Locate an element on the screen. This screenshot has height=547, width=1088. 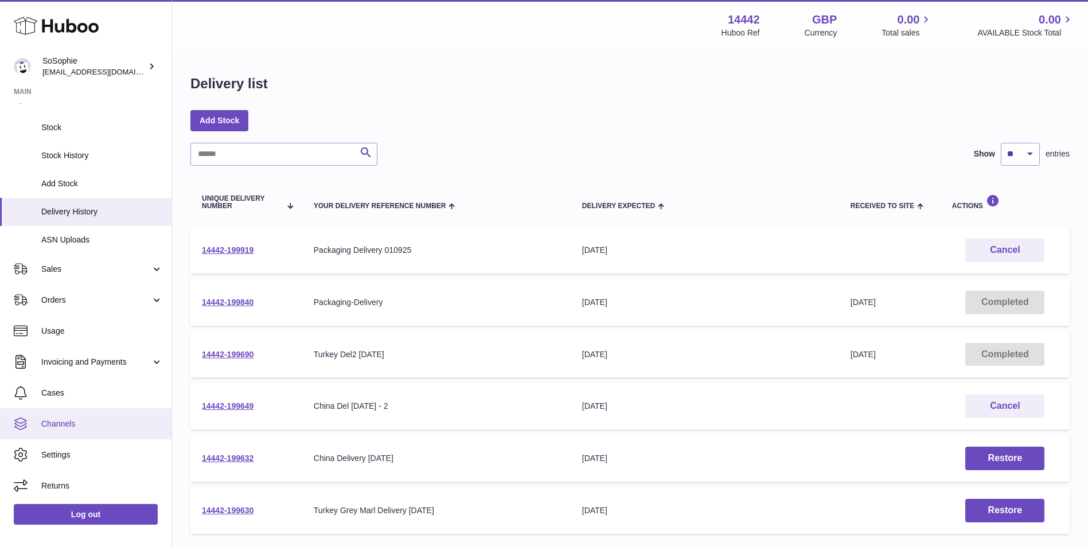
a: 14442-199630 is located at coordinates (228, 511).